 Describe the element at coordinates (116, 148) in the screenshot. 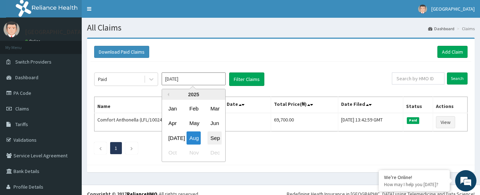

I see `a: Page 1 is your current page` at that location.